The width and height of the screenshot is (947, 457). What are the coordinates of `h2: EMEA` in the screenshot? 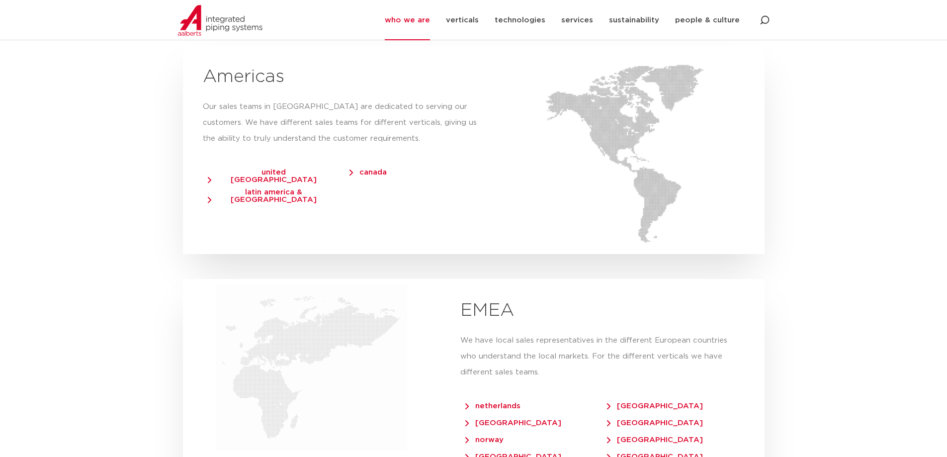 It's located at (602, 311).